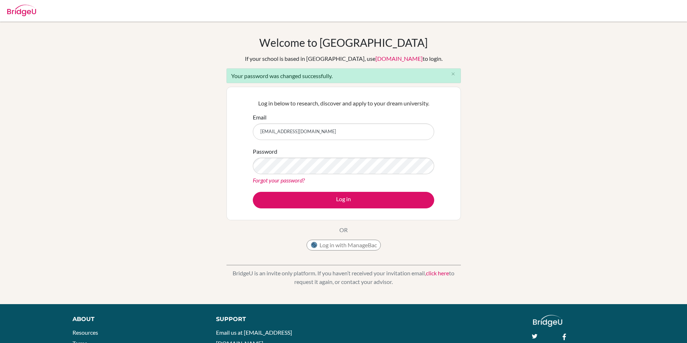  Describe the element at coordinates (343, 245) in the screenshot. I see `button: Log in with ManageBac` at that location.